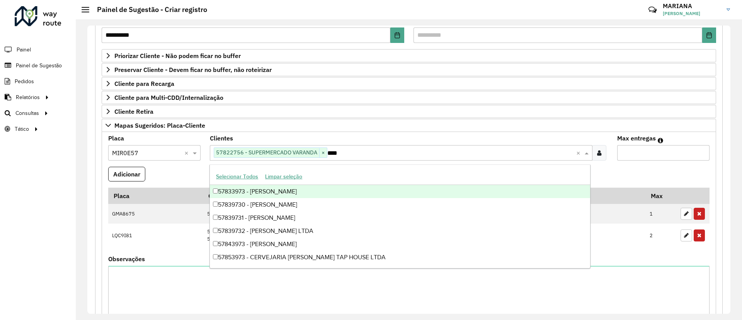 The width and height of the screenshot is (742, 320). Describe the element at coordinates (409, 111) in the screenshot. I see `a: Cliente Retira` at that location.